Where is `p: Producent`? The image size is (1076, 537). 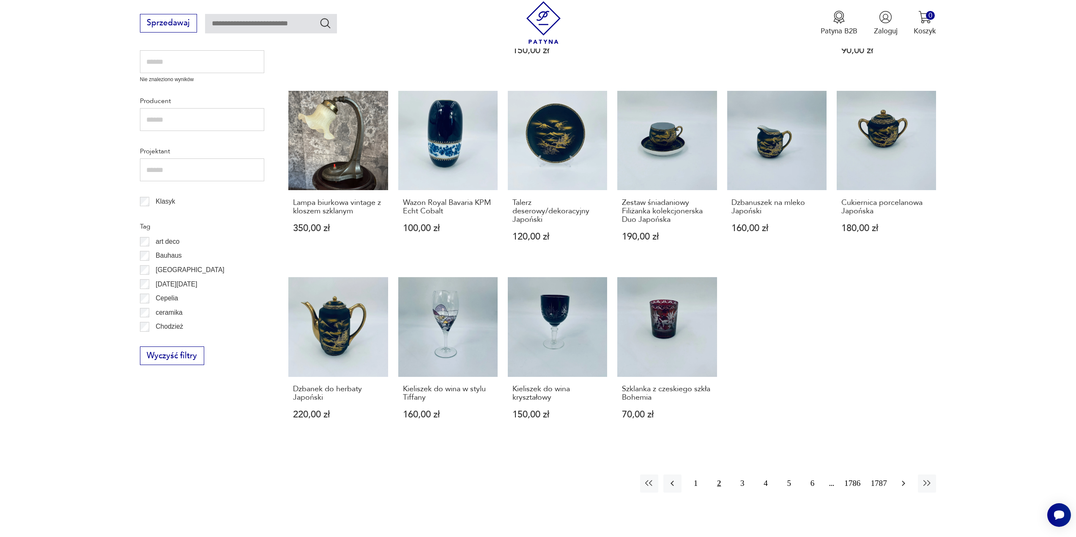 p: Producent is located at coordinates (202, 101).